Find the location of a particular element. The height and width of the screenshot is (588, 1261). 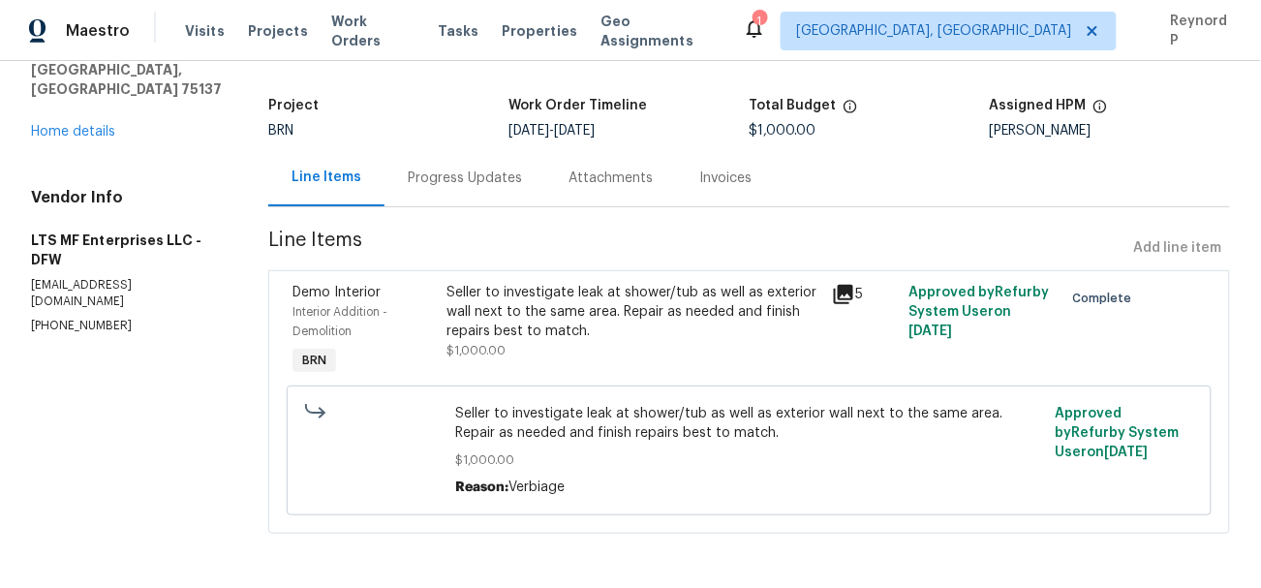

h5: Project is located at coordinates (294, 106).